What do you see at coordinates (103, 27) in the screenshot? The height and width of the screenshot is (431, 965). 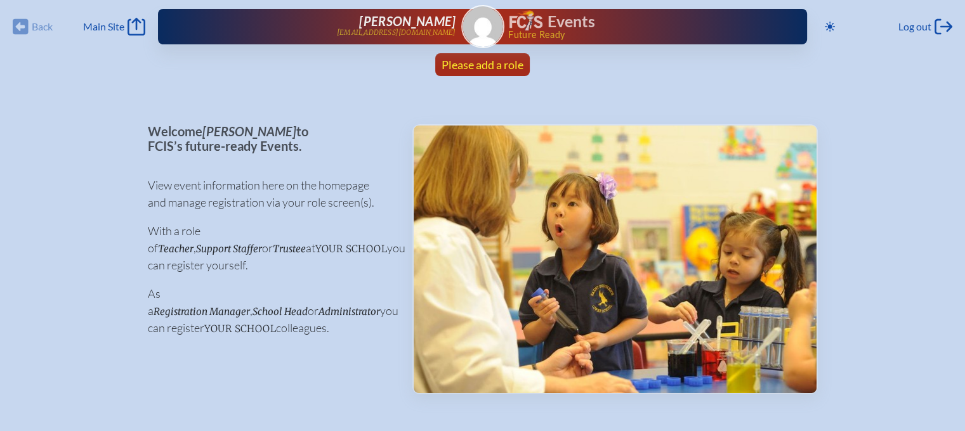 I see `span: Main Site` at bounding box center [103, 27].